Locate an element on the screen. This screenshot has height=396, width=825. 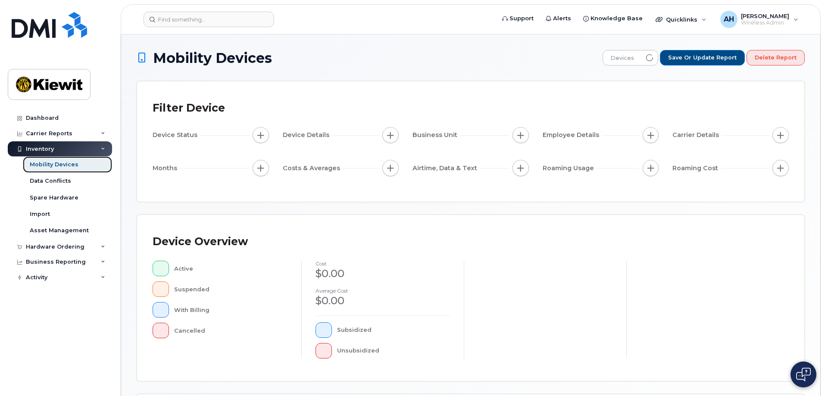
div: With Billing is located at coordinates (231, 310).